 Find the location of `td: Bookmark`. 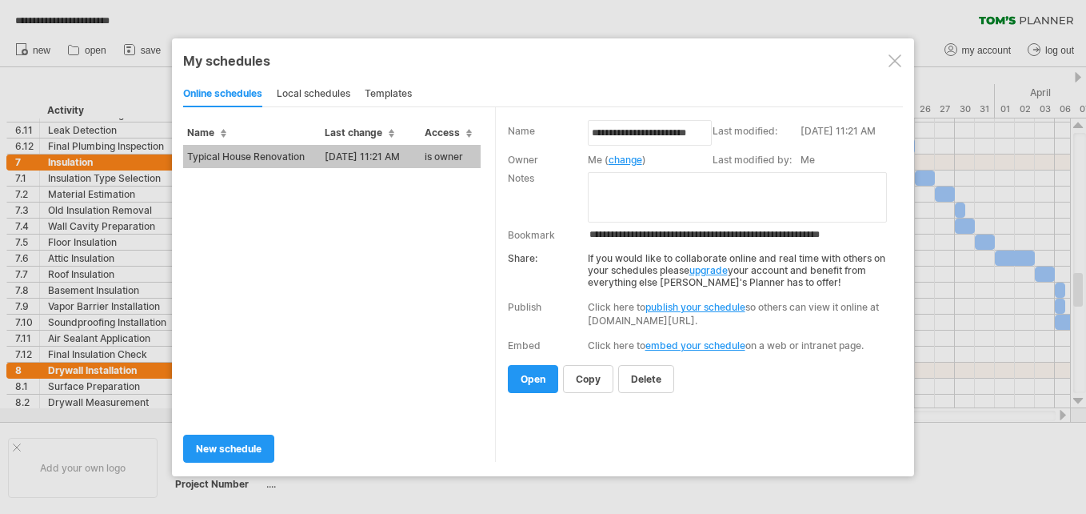

td: Bookmark is located at coordinates (548, 234).